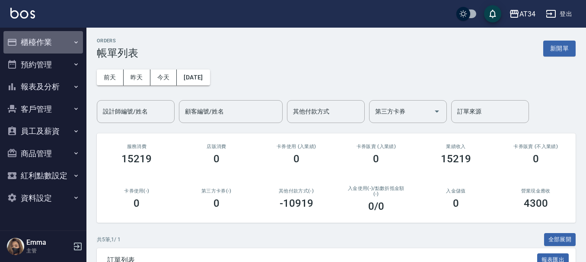 The height and width of the screenshot is (262, 586). What do you see at coordinates (217, 191) in the screenshot?
I see `h2: 第三方卡券(-)` at bounding box center [217, 191].